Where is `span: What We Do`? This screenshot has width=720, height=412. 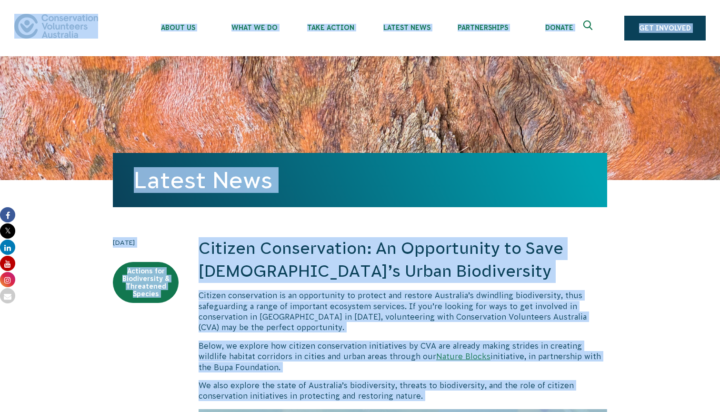
span: What We Do is located at coordinates (254, 28).